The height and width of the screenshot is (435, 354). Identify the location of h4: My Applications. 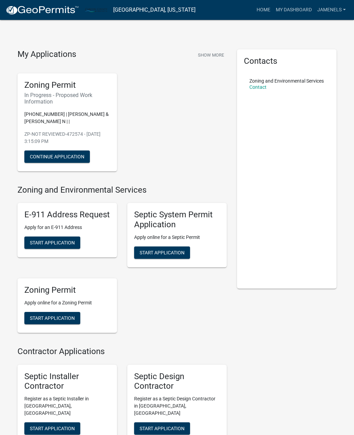
(47, 54).